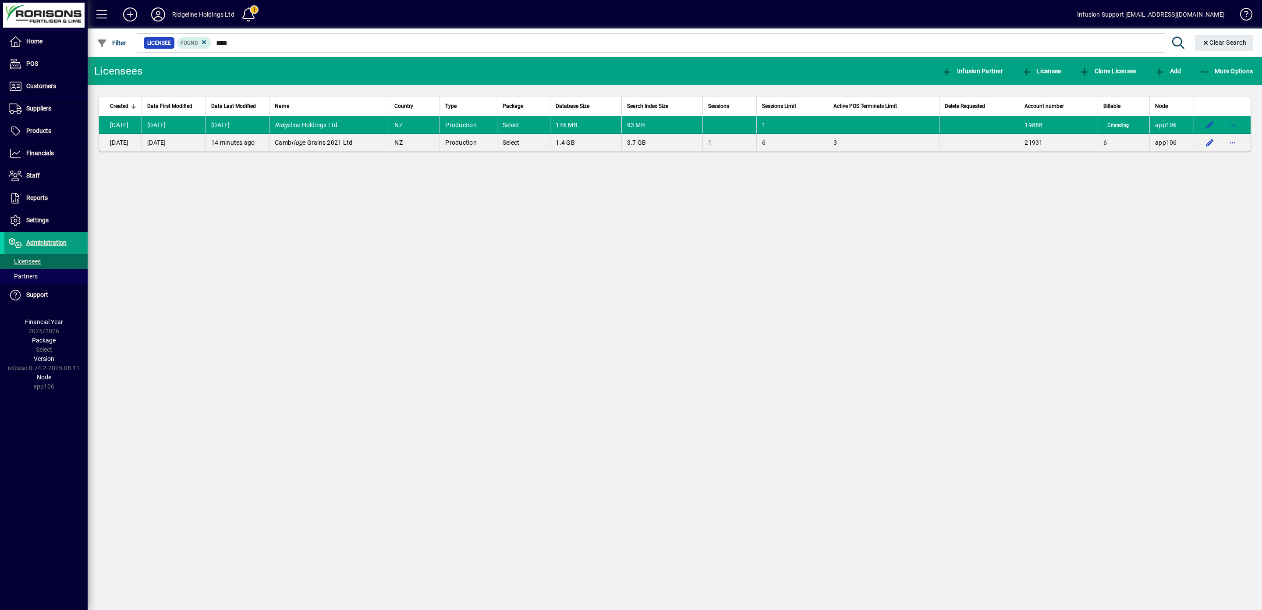 Image resolution: width=1262 pixels, height=610 pixels. Describe the element at coordinates (884, 142) in the screenshot. I see `td: 3` at that location.